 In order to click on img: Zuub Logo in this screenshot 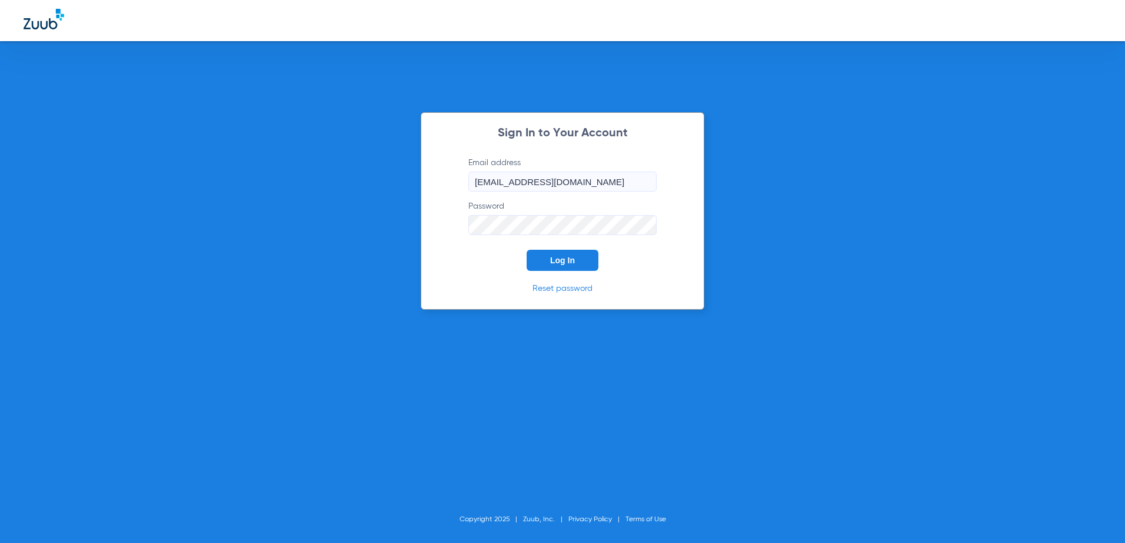, I will do `click(44, 19)`.